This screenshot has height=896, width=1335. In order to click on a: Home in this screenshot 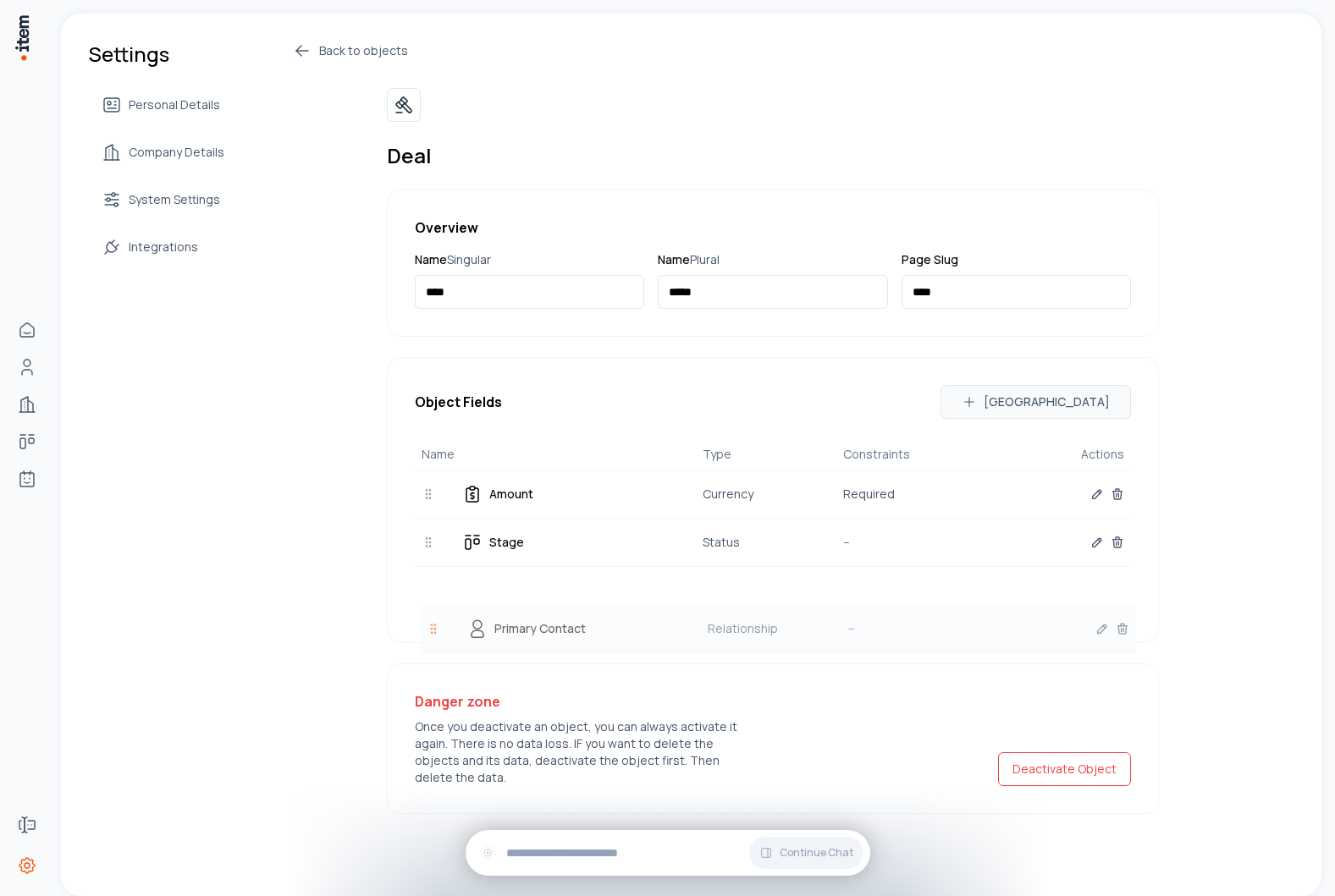, I will do `click(27, 330)`.